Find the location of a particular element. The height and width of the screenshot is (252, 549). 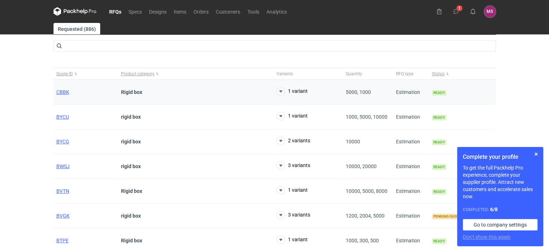

a: Requested (886) is located at coordinates (77, 29).